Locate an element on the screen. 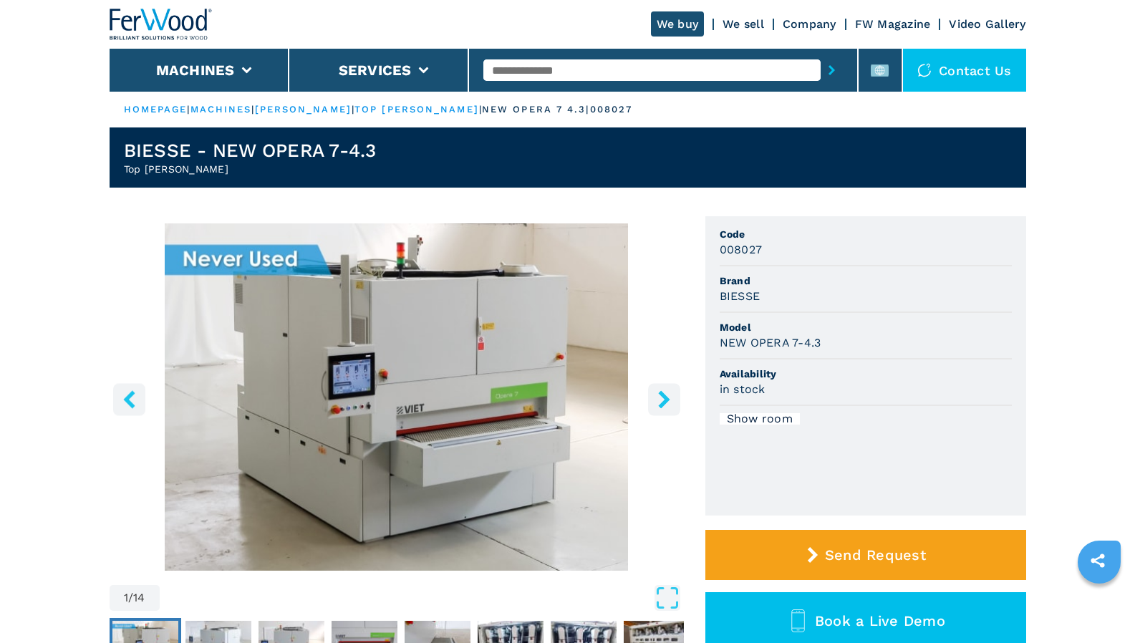 Image resolution: width=1135 pixels, height=643 pixels. h3: BIESSE is located at coordinates (740, 296).